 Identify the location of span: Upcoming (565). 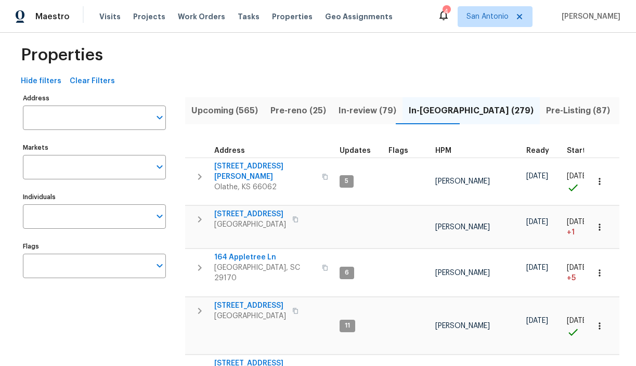
(225, 111).